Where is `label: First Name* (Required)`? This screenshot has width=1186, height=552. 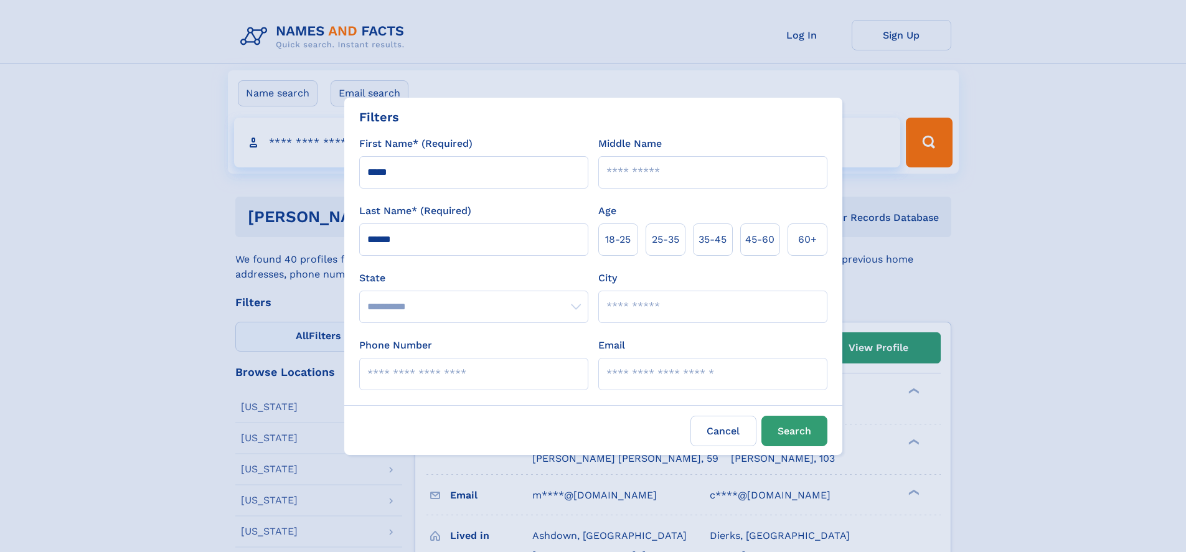
label: First Name* (Required) is located at coordinates (416, 144).